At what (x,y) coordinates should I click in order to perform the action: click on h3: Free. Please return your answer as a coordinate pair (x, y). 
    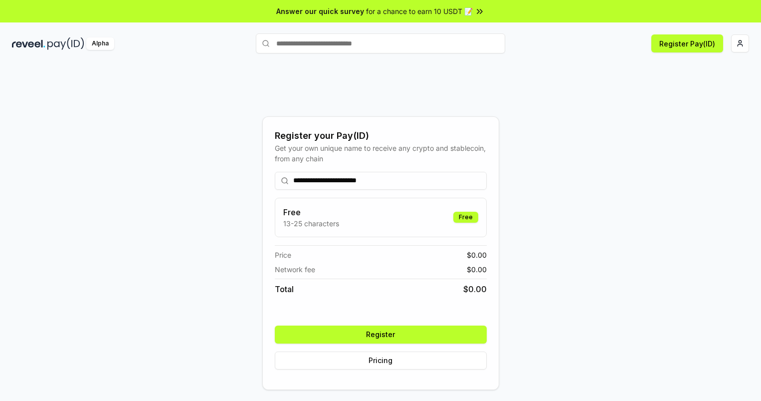
    Looking at the image, I should click on (311, 212).